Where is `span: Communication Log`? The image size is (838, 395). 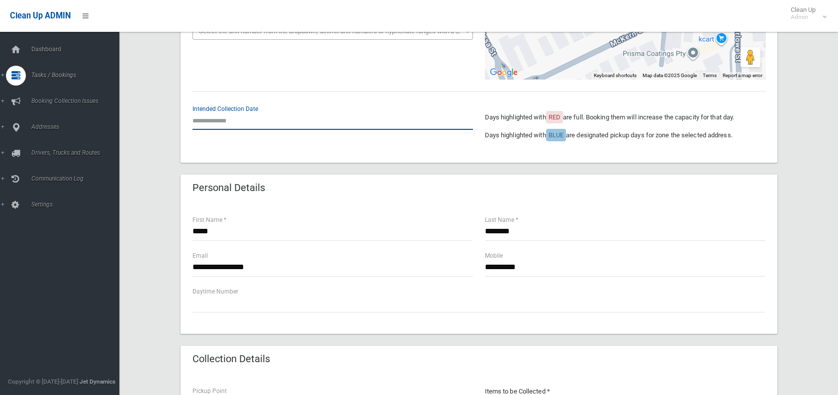
span: Communication Log is located at coordinates (78, 179).